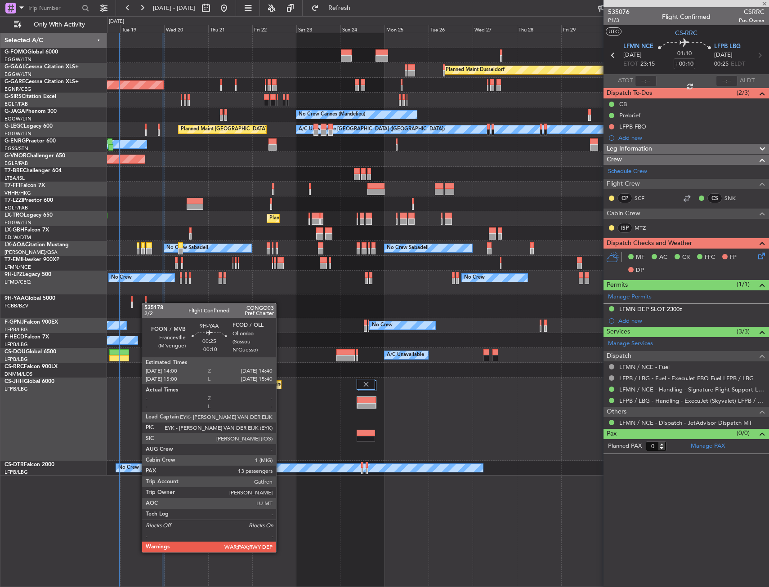 The image size is (769, 587). Describe the element at coordinates (186, 29) in the screenshot. I see `div: Wed 20` at that location.